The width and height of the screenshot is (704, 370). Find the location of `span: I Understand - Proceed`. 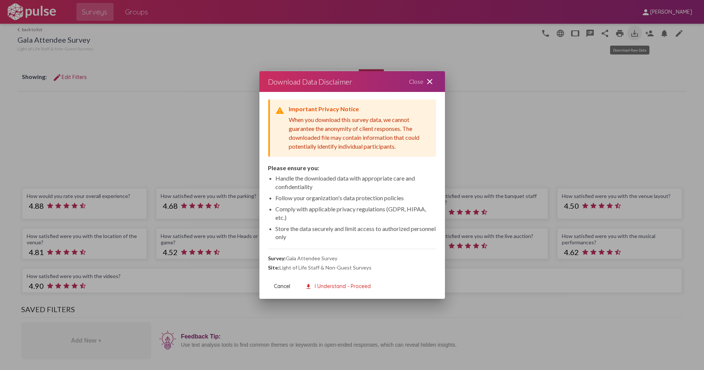

span: I Understand - Proceed is located at coordinates (338, 287).